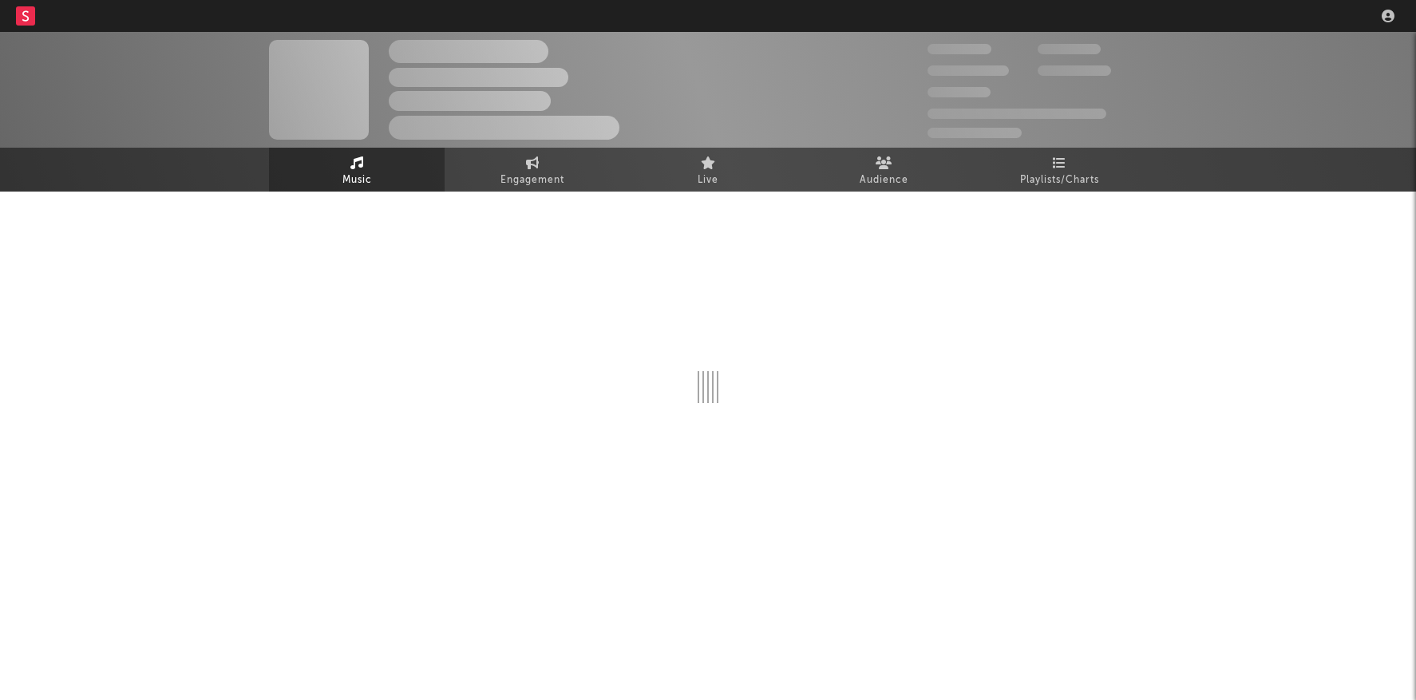 The height and width of the screenshot is (700, 1416). I want to click on span: Engagement, so click(532, 180).